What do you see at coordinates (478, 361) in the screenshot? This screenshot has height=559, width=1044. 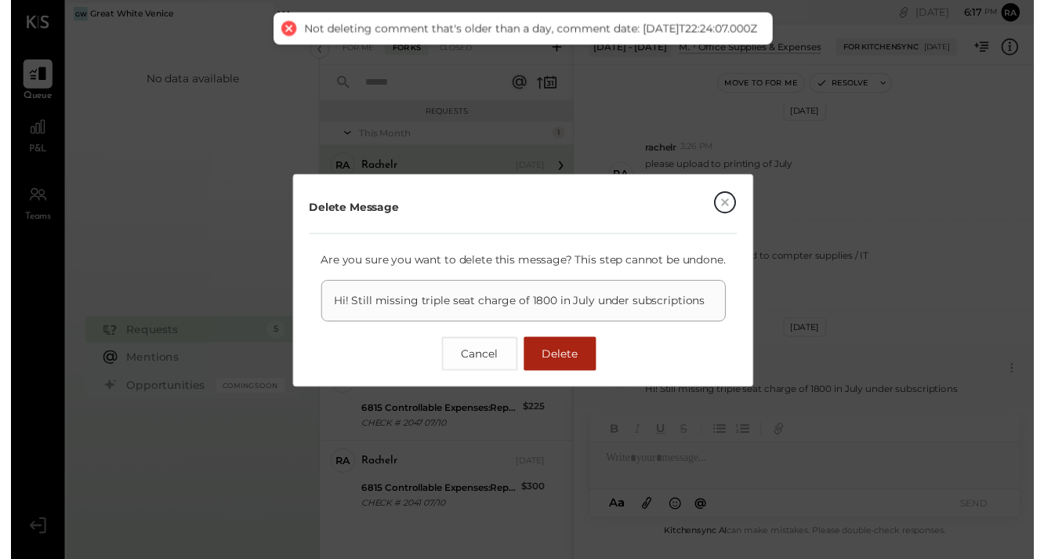 I see `span: Cancel` at bounding box center [478, 361].